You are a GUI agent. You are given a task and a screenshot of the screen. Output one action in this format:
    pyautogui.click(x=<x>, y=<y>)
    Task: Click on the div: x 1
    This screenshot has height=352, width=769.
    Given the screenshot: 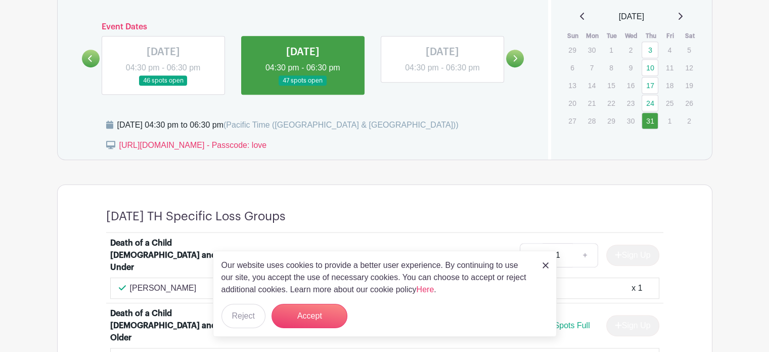 What is the action you would take?
    pyautogui.click(x=637, y=288)
    